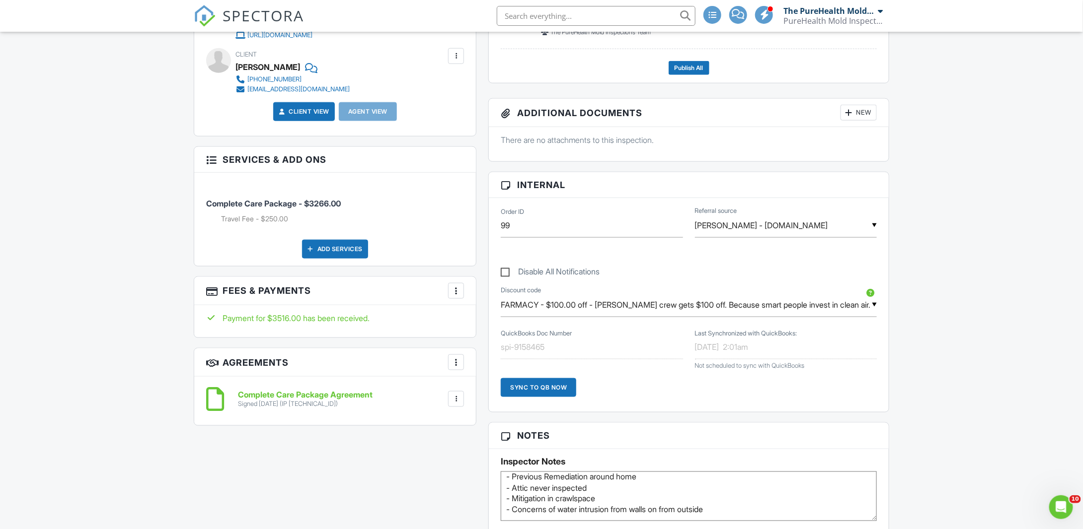 Image resolution: width=1083 pixels, height=529 pixels. I want to click on div: PureHealth Mold Inspections, so click(833, 21).